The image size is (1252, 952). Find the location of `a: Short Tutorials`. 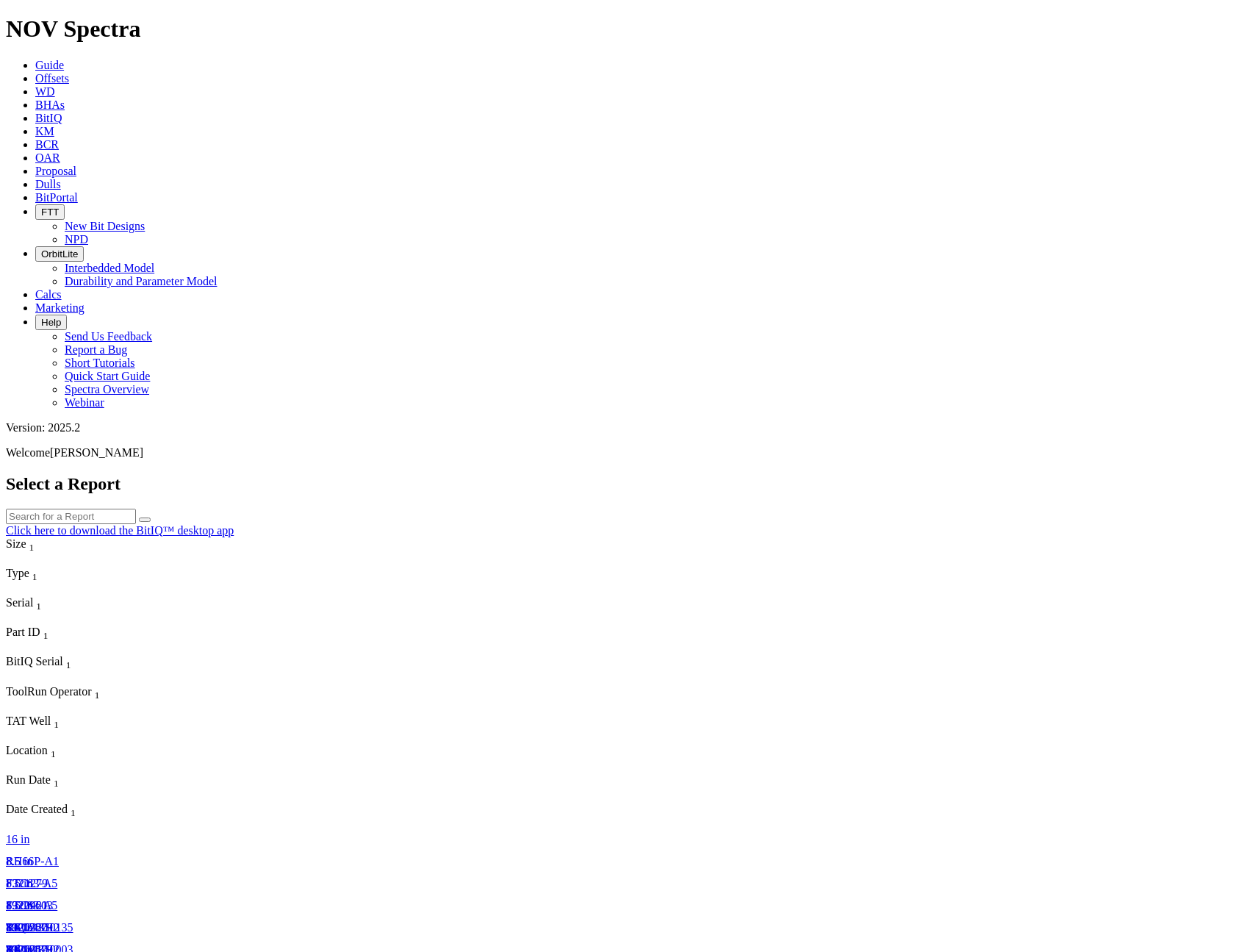

a: Short Tutorials is located at coordinates (100, 362).